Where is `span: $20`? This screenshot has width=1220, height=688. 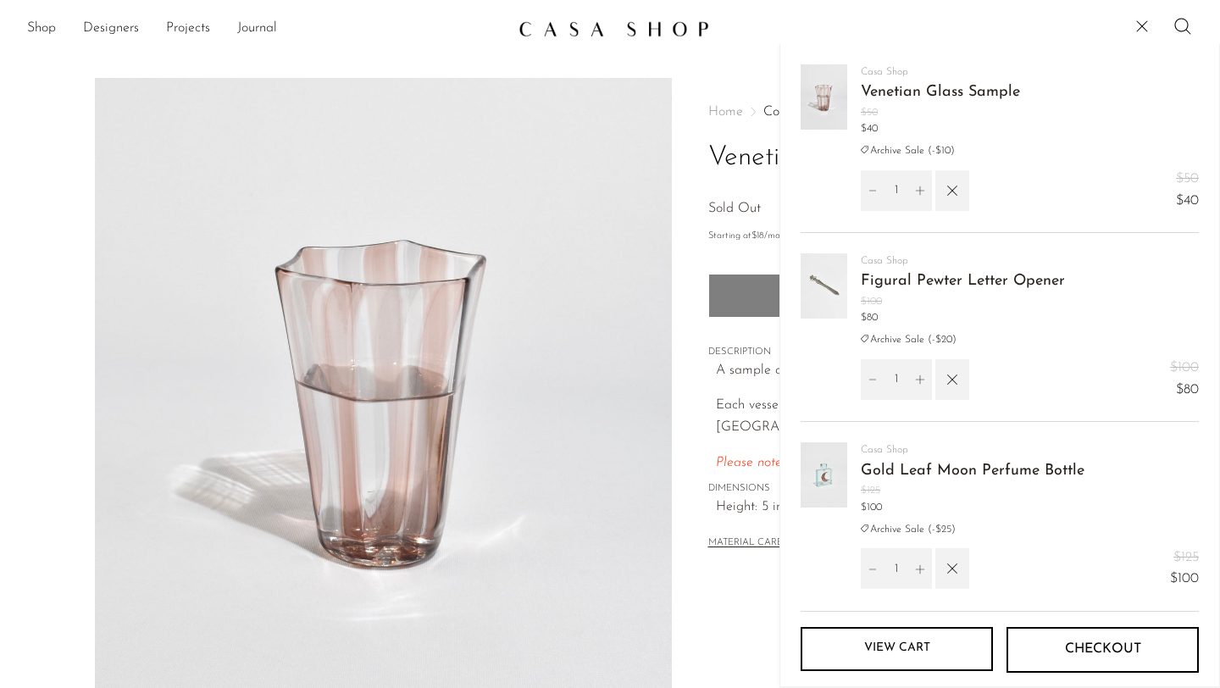
span: $20 is located at coordinates (944, 340).